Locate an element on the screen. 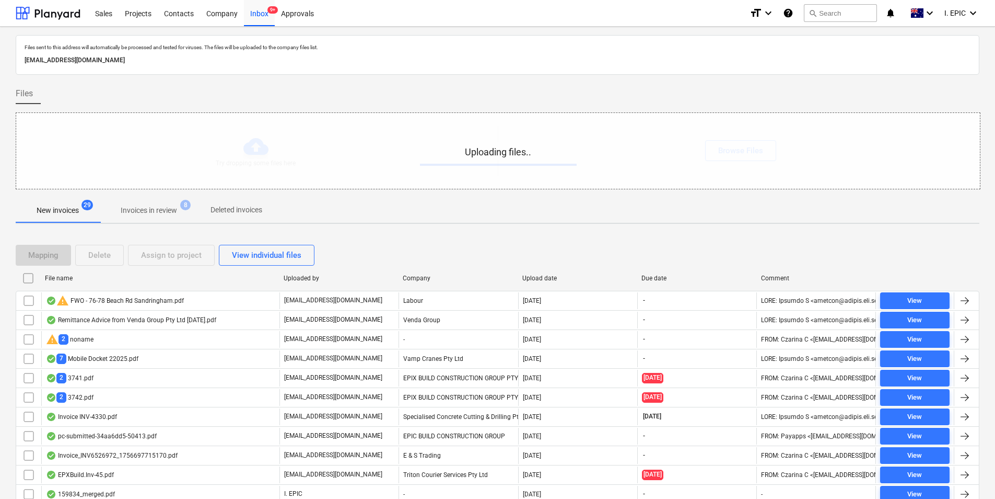  i: format_size is located at coordinates (756, 13).